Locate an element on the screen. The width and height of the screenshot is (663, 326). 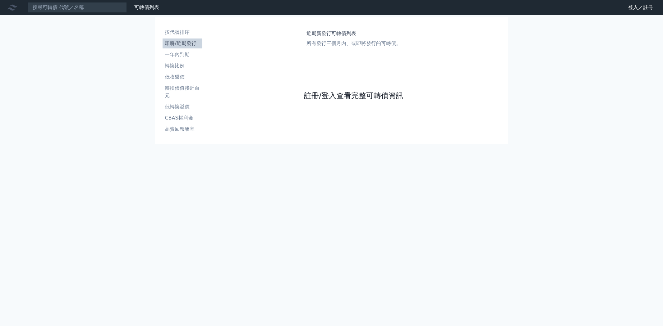
a: 註冊/登入查看完整可轉債資訊 is located at coordinates (354, 96).